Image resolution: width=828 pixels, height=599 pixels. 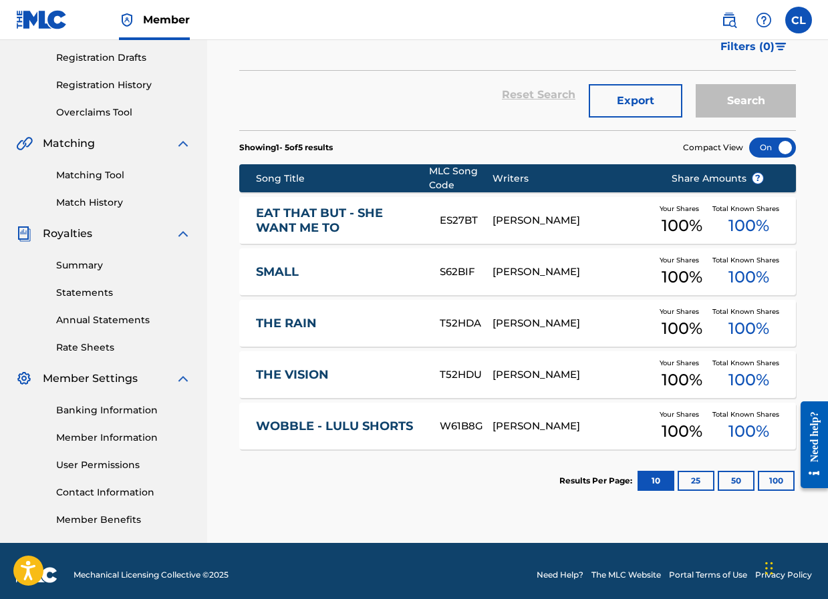 I want to click on a: Rate Sheets, so click(x=124, y=347).